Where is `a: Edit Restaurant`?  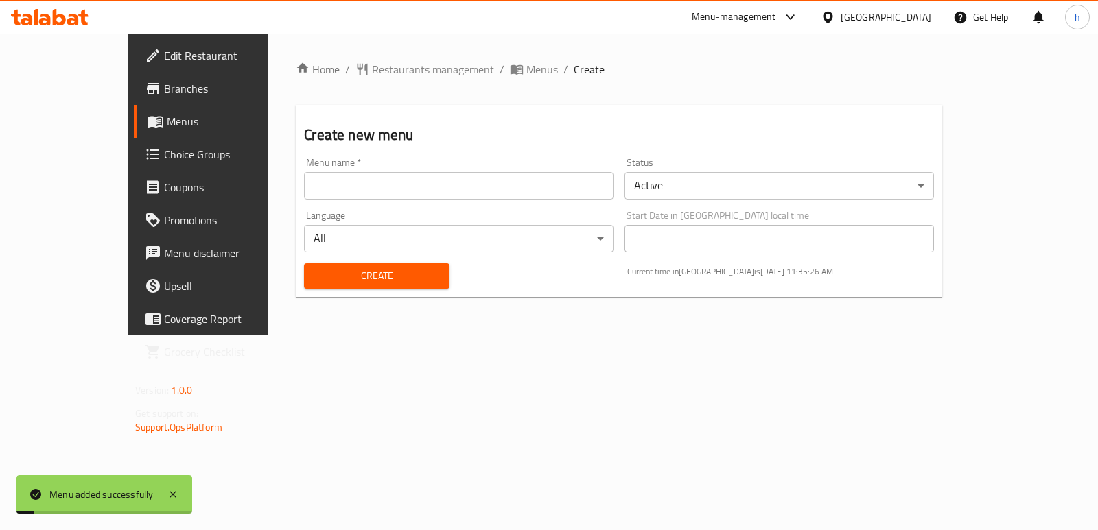 a: Edit Restaurant is located at coordinates (222, 56).